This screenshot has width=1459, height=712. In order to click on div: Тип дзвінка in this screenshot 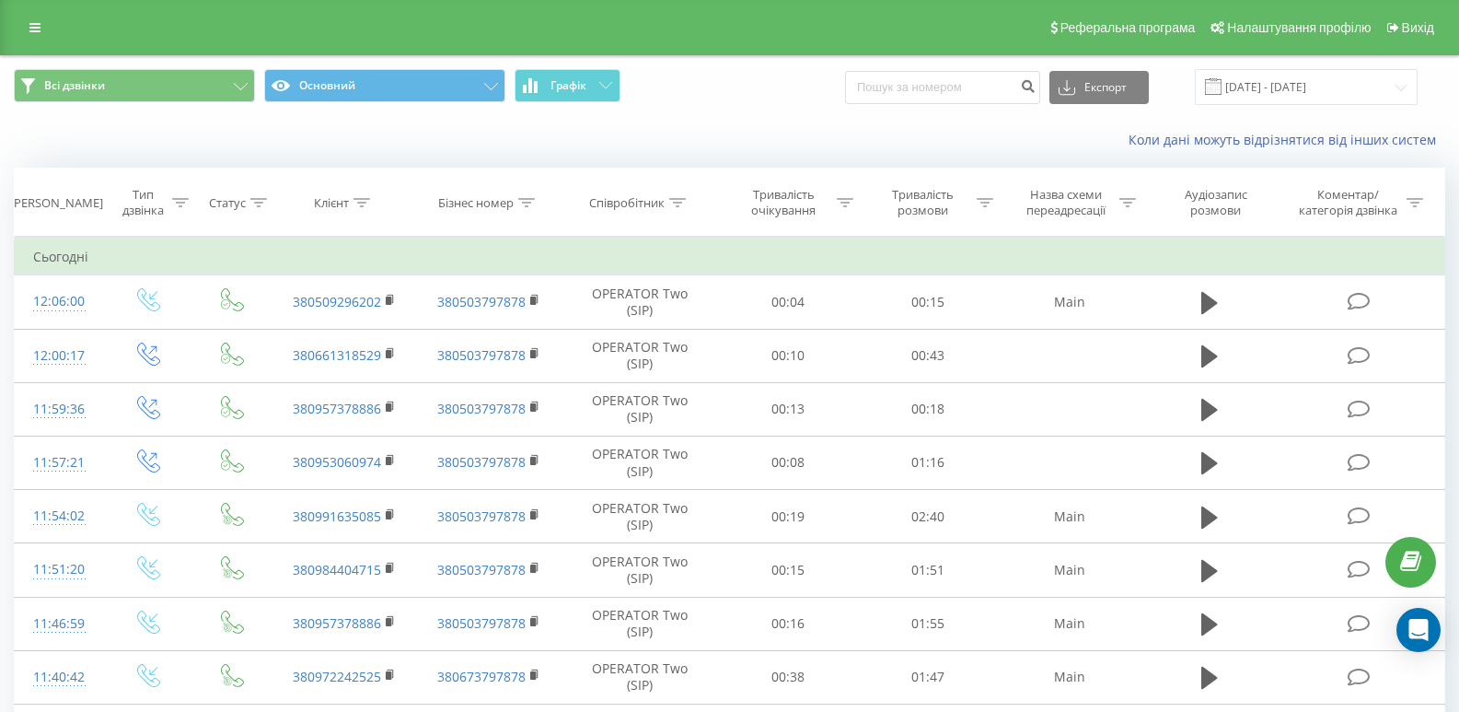, I will do `click(143, 203)`.